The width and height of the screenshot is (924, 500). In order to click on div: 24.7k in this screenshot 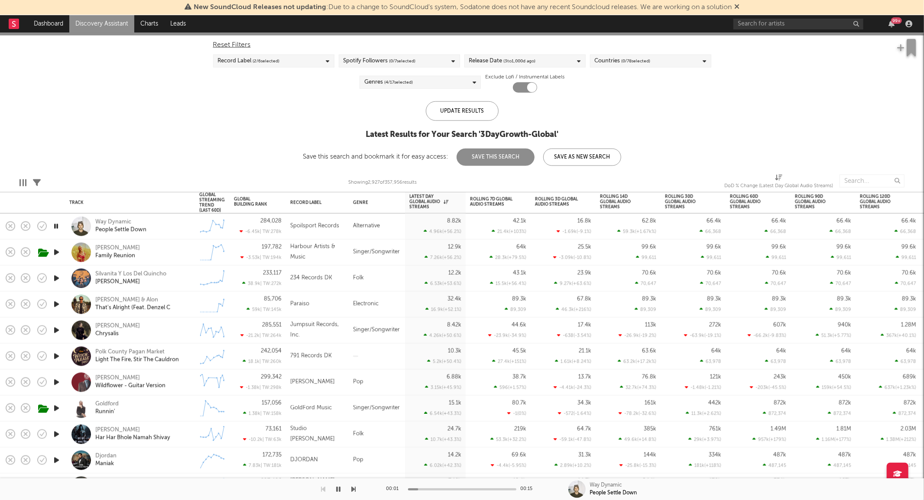, I will do `click(454, 429)`.